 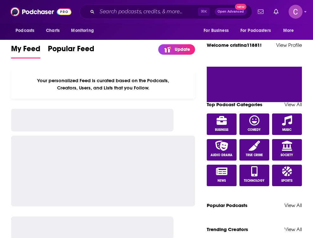 What do you see at coordinates (82, 31) in the screenshot?
I see `span: Monitoring` at bounding box center [82, 31].